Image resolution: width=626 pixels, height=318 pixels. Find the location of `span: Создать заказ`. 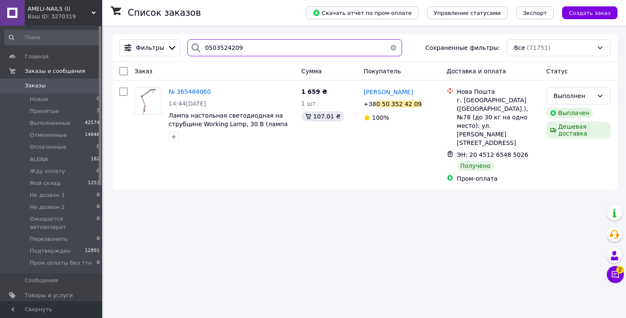

span: Создать заказ is located at coordinates (590, 13).